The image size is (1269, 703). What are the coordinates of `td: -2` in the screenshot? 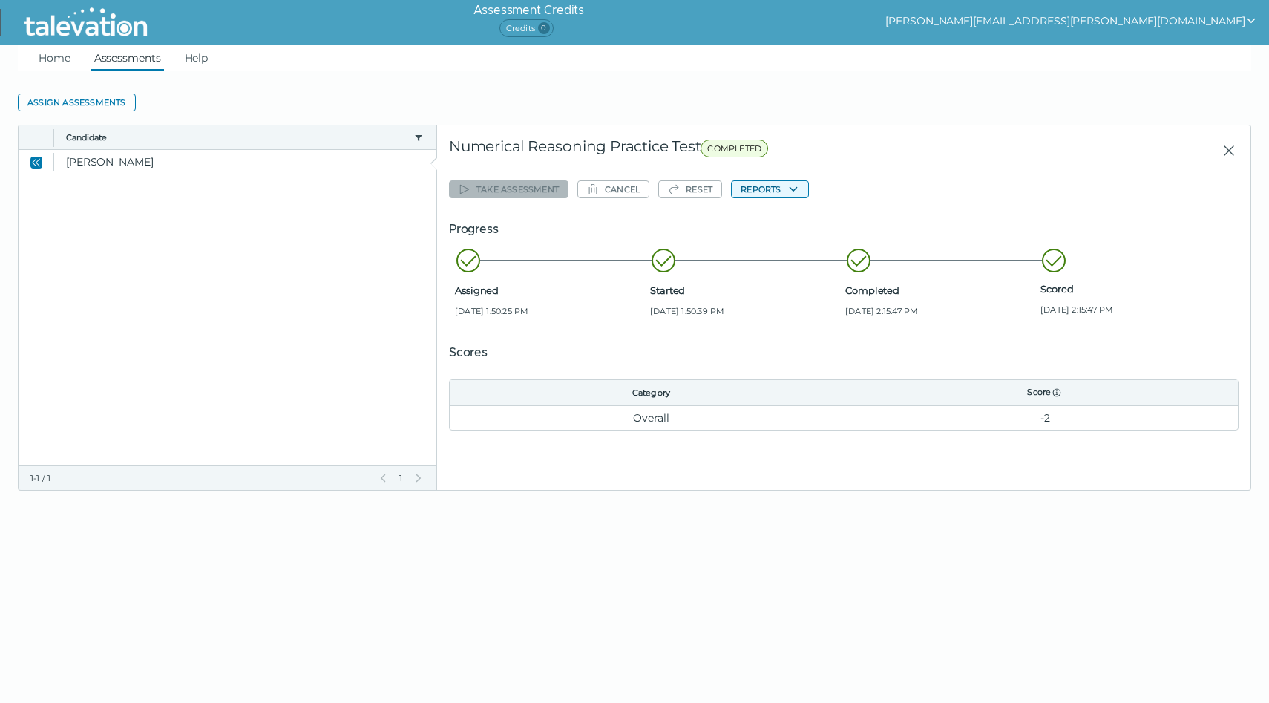 It's located at (1045, 417).